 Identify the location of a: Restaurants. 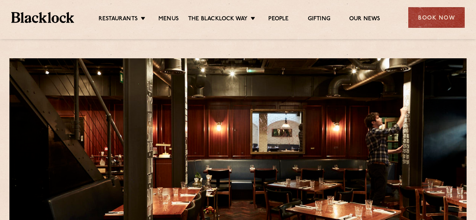
(118, 20).